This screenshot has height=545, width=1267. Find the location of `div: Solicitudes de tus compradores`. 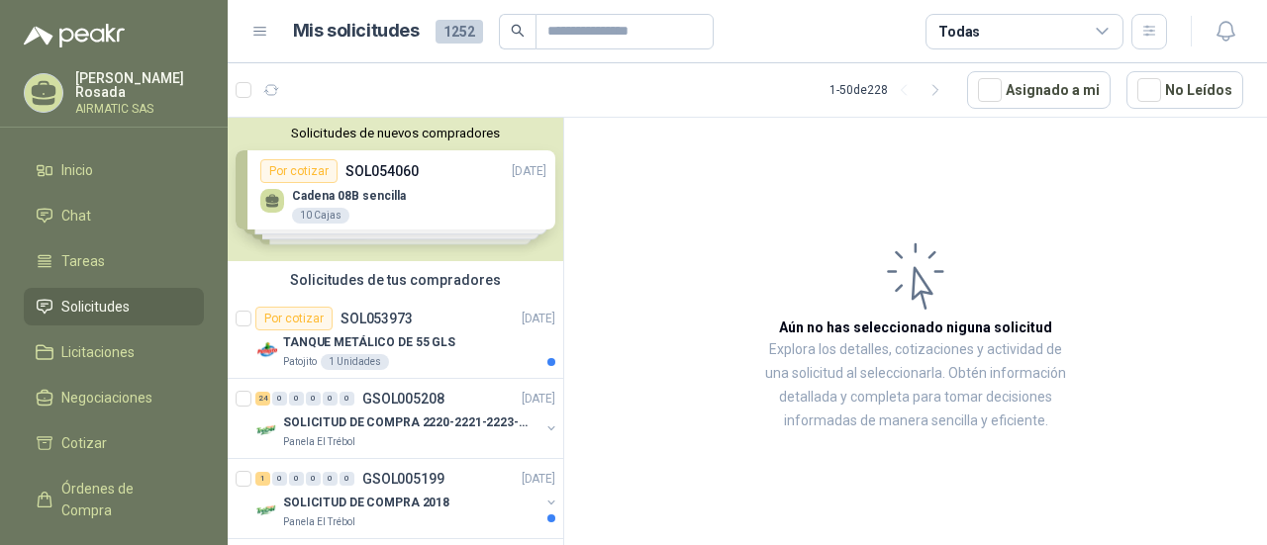

div: Solicitudes de tus compradores is located at coordinates (395, 280).